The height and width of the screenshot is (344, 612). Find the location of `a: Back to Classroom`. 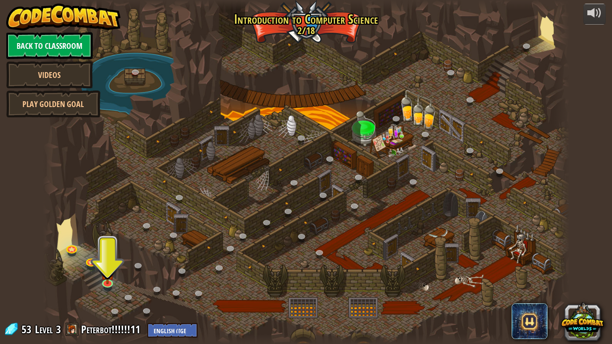

a: Back to Classroom is located at coordinates (49, 46).